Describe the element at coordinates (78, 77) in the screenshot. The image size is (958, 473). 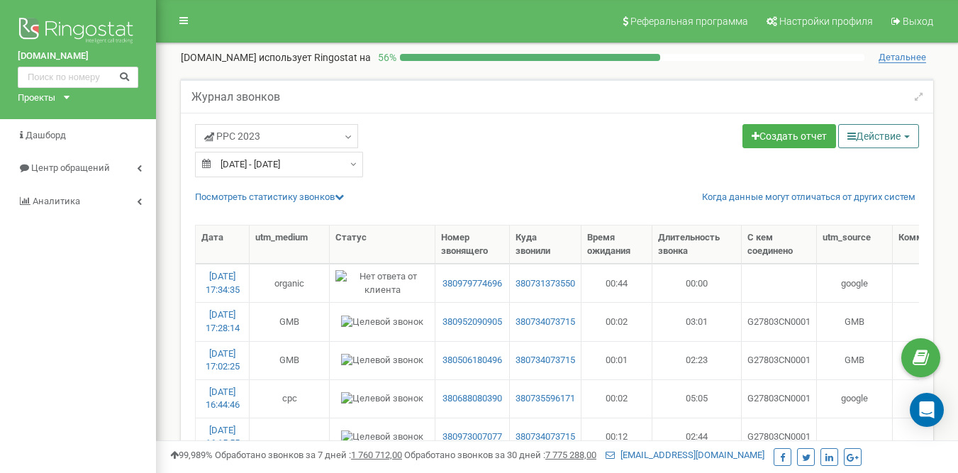
I see `input: Поиск по номеру` at that location.